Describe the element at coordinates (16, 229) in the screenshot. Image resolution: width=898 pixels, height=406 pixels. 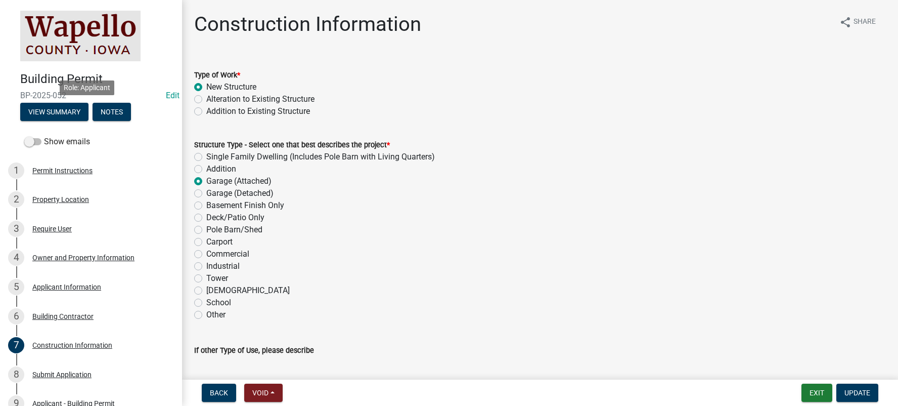
I see `div: 3` at that location.